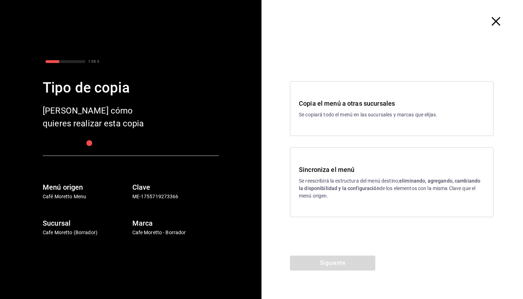 This screenshot has height=299, width=523. Describe the element at coordinates (176, 187) in the screenshot. I see `h6: Clave` at that location.